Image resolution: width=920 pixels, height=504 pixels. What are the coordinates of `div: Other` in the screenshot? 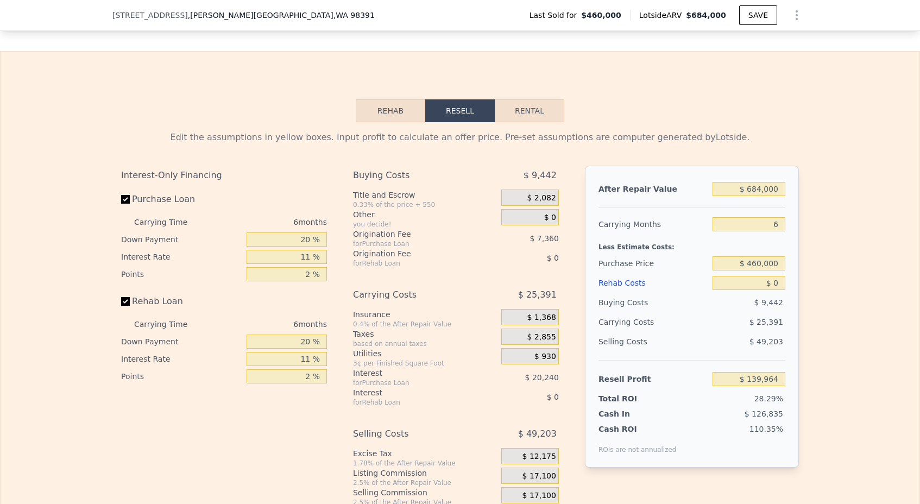 It's located at (425, 215).